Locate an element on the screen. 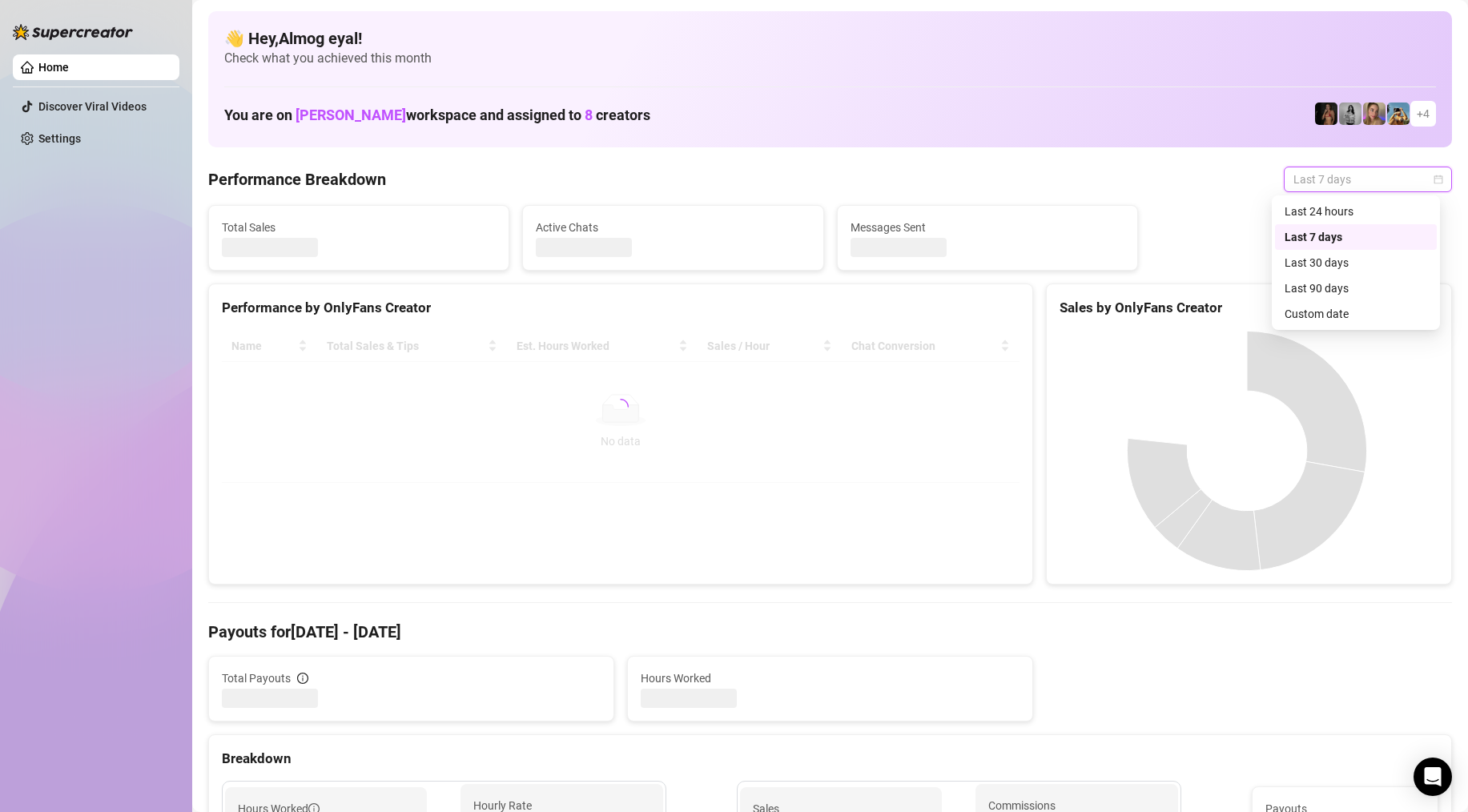 The height and width of the screenshot is (812, 1468). span: Check what you achieved this month is located at coordinates (829, 58).